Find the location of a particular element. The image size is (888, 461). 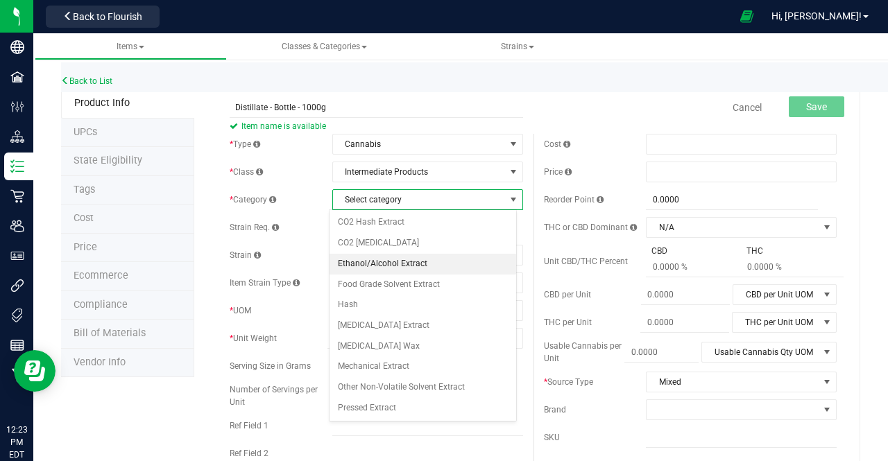

inline-svg: Facilities is located at coordinates (17, 77).